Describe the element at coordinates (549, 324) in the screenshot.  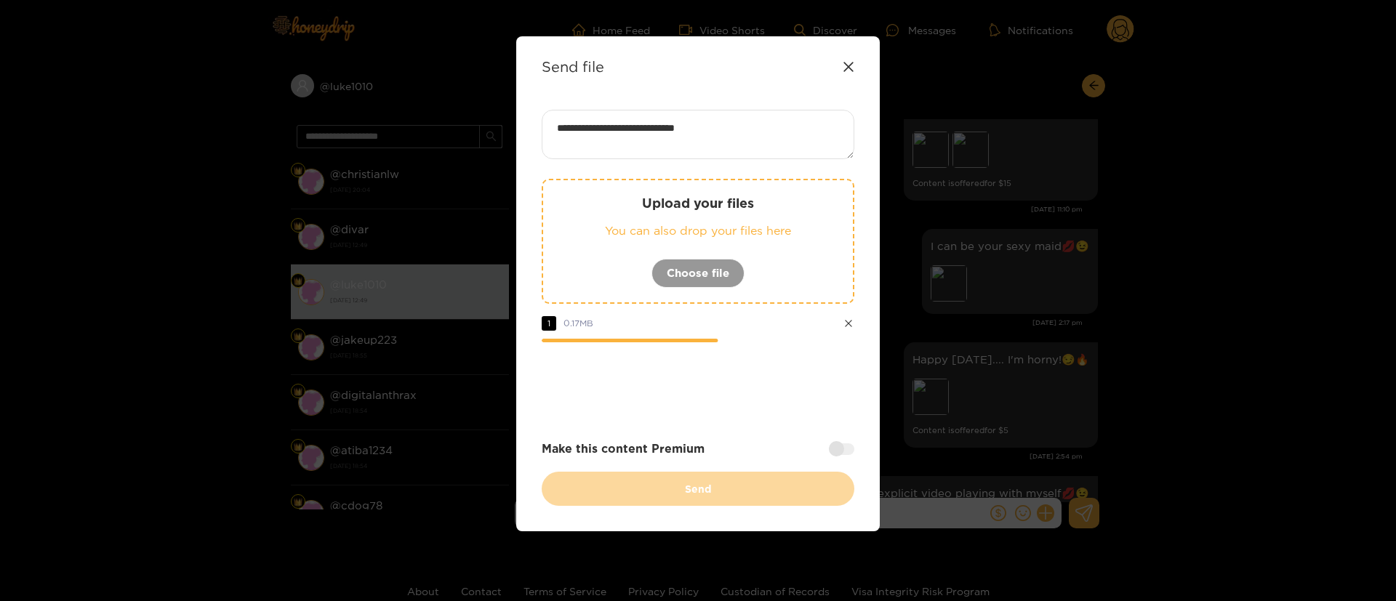
I see `span: 1` at that location.